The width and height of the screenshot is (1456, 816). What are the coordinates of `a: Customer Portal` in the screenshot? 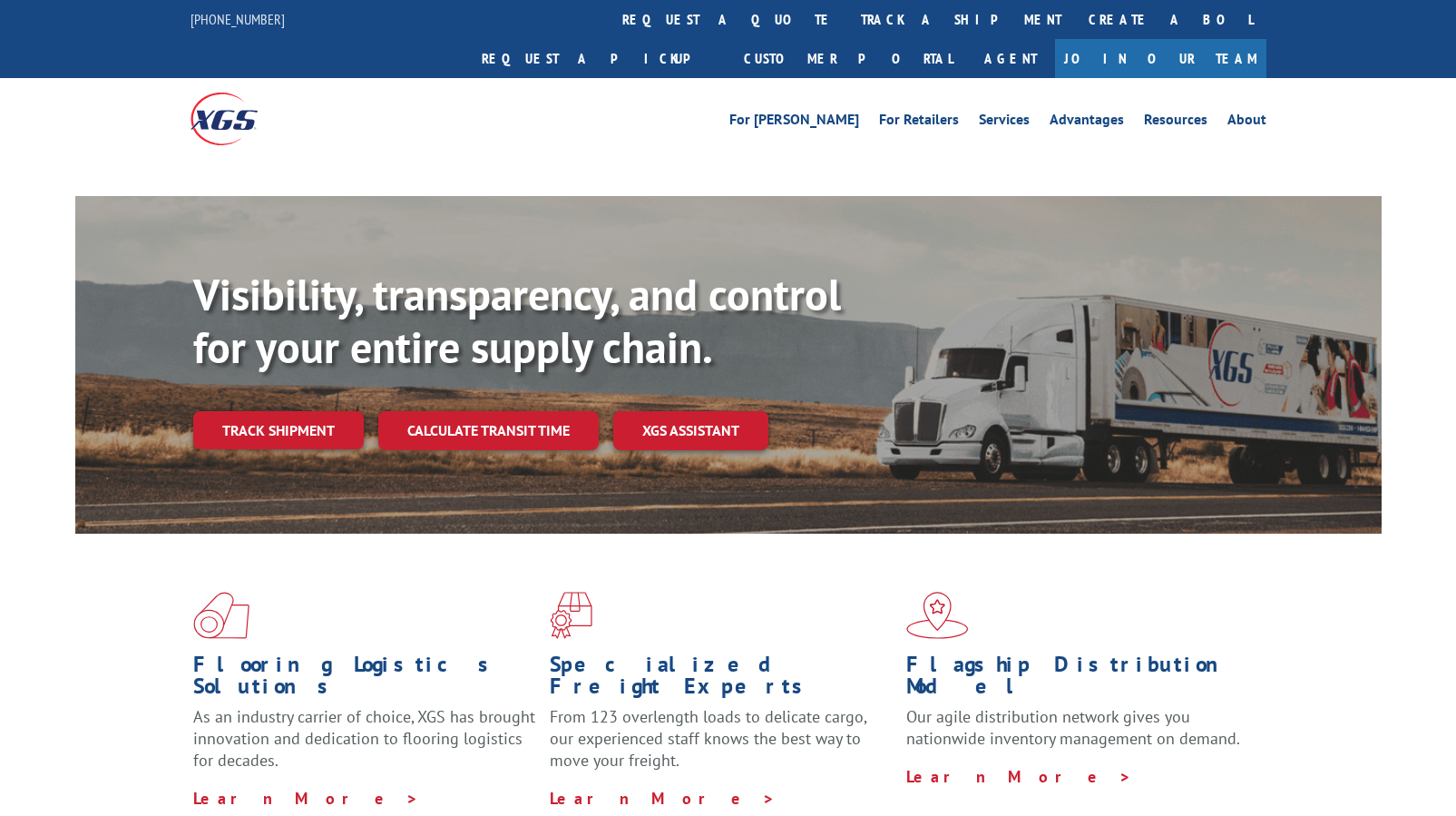 It's located at (849, 58).